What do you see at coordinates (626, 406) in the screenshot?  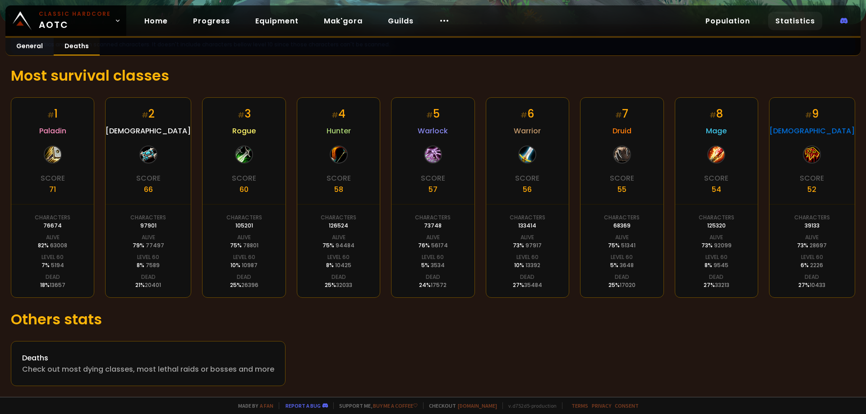 I see `a: Consent` at bounding box center [626, 406].